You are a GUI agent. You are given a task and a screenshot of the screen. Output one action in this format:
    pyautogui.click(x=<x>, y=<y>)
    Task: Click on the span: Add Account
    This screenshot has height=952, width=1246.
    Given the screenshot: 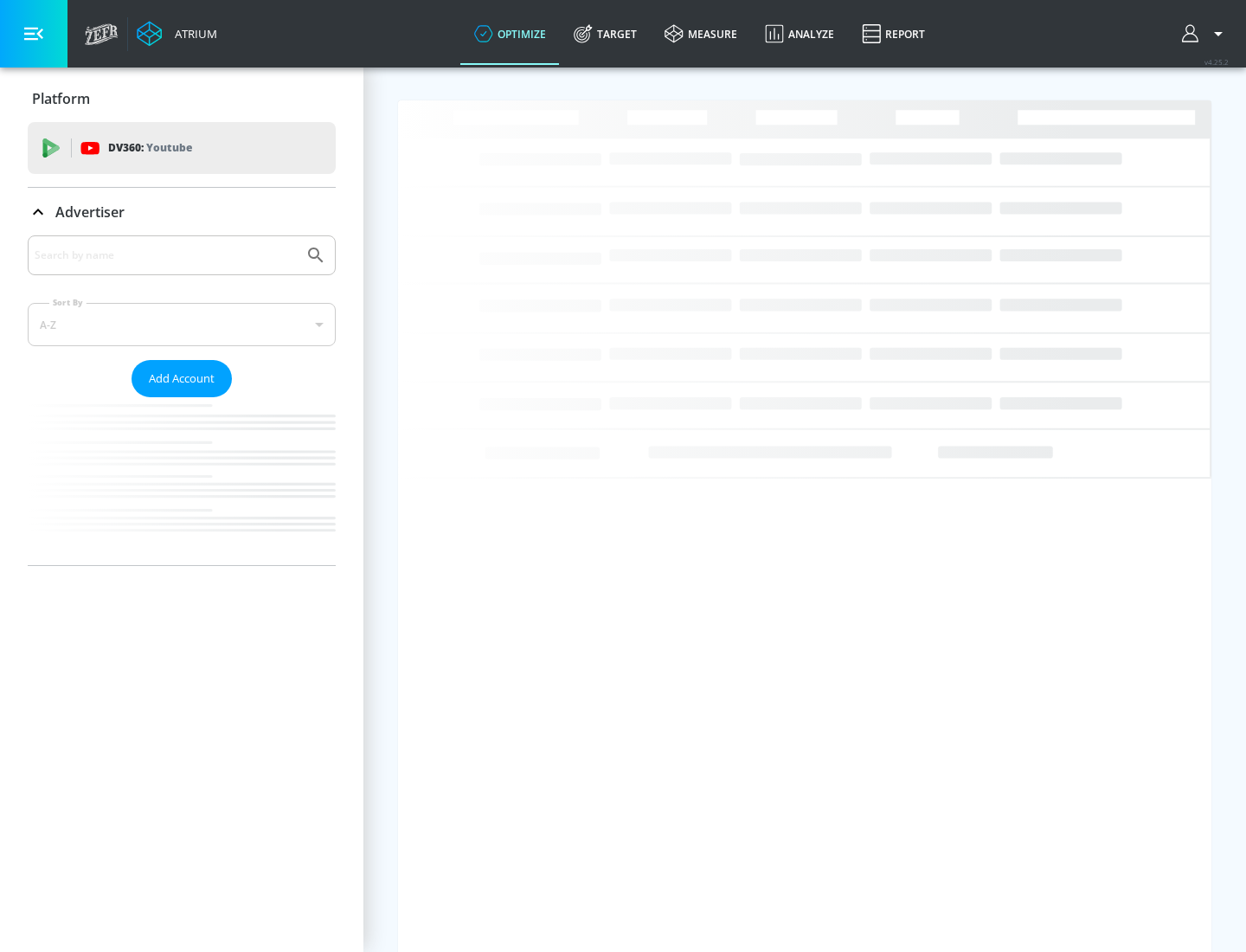 What is the action you would take?
    pyautogui.click(x=182, y=378)
    